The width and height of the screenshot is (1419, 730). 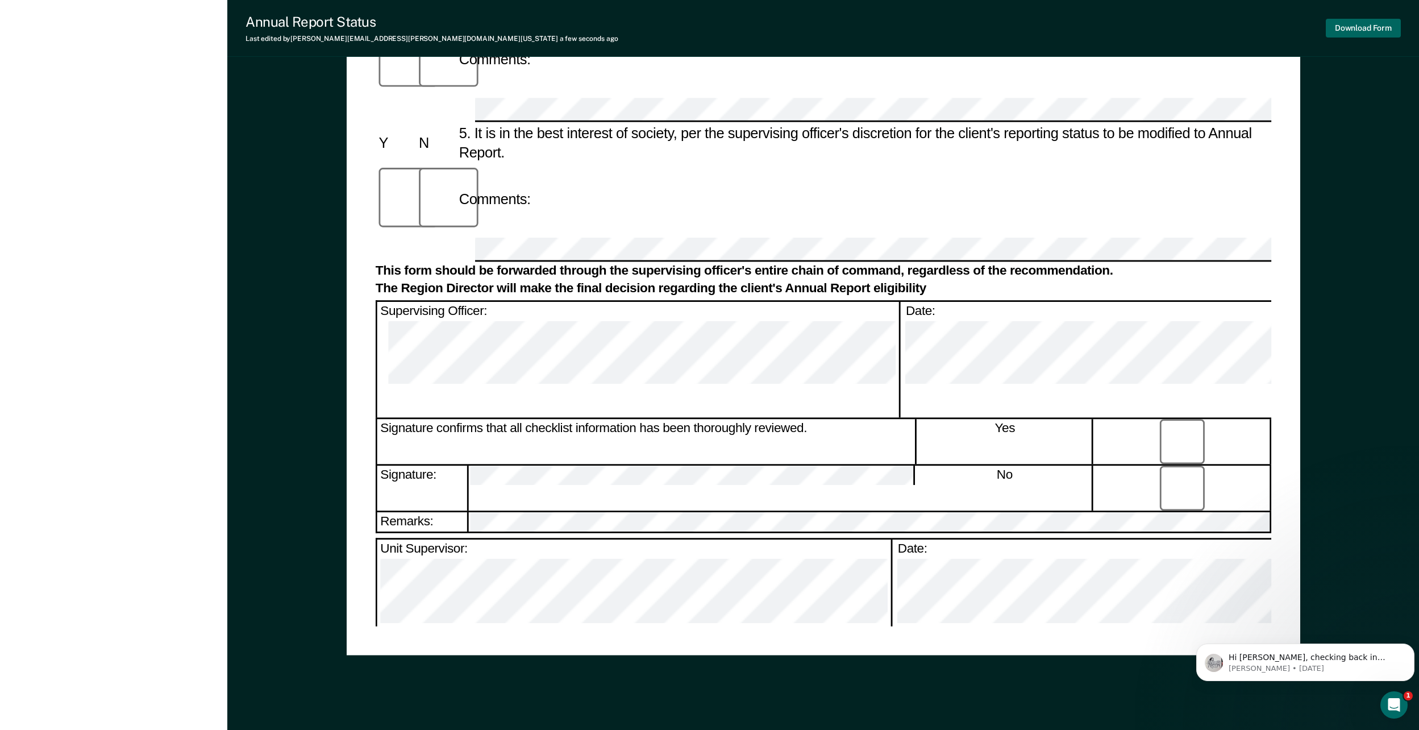 What do you see at coordinates (824, 271) in the screenshot?
I see `div: This form should be forwarded through the supervising officer's entire chain of command, regardle...` at bounding box center [824, 271].